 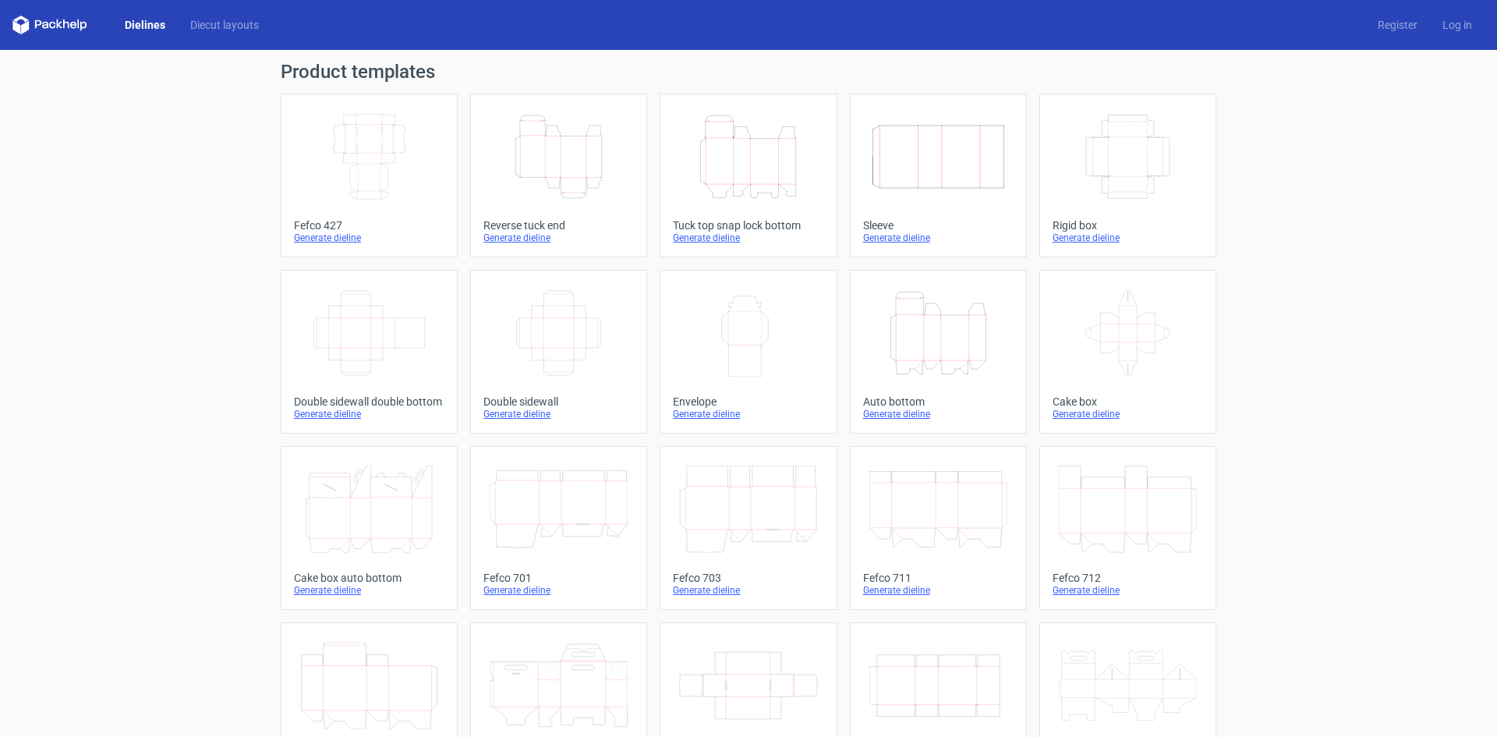 What do you see at coordinates (369, 352) in the screenshot?
I see `a: Double sidewall double bottomGenerate dieline` at bounding box center [369, 352].